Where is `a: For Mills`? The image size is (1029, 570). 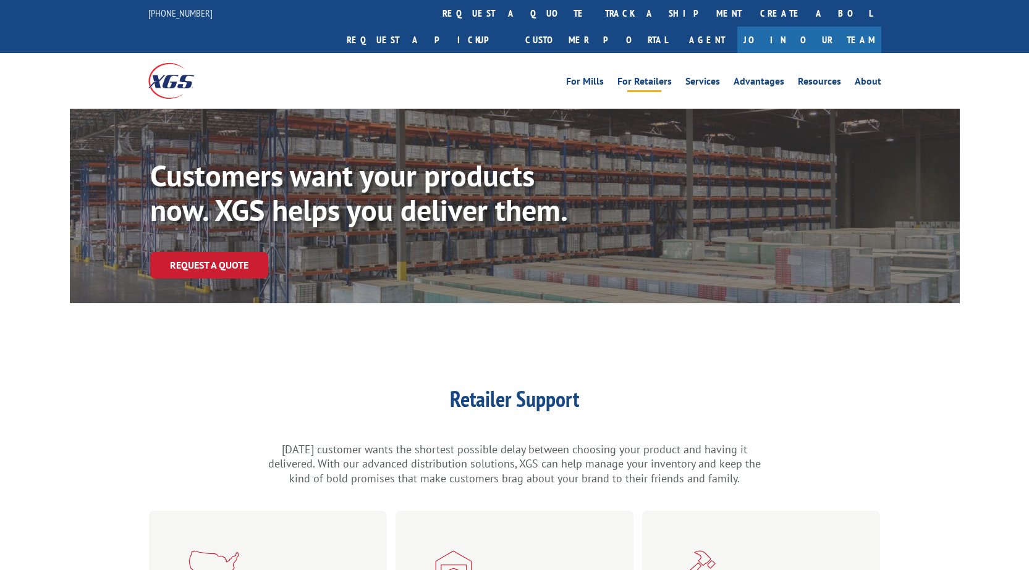 a: For Mills is located at coordinates (585, 83).